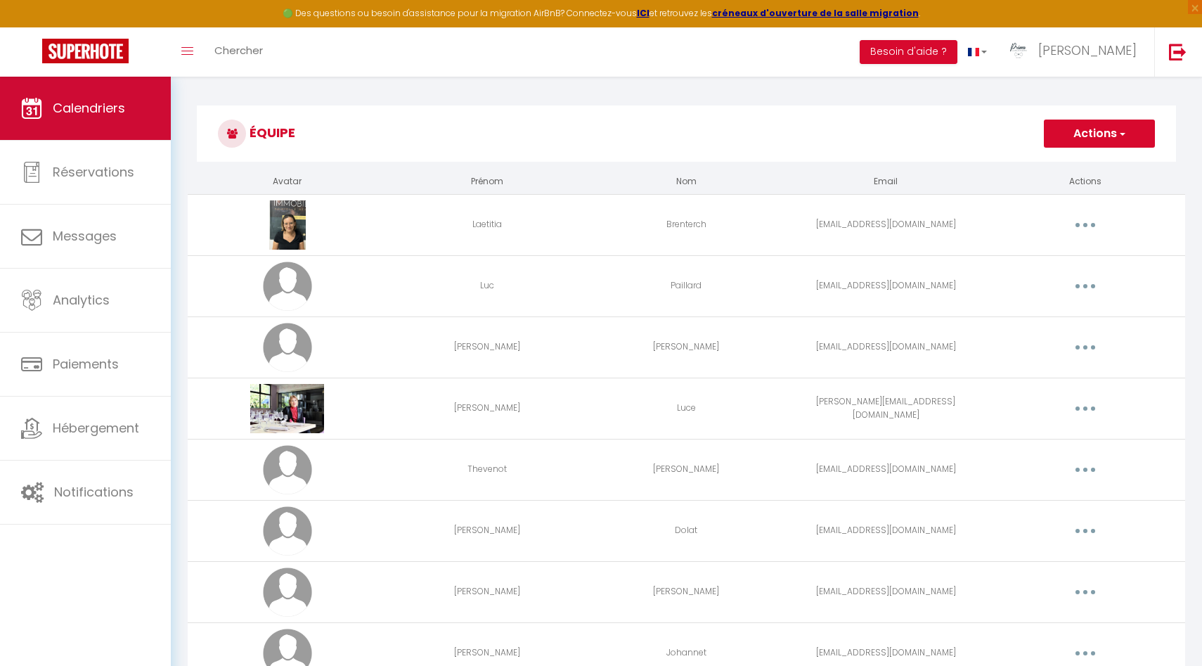 This screenshot has height=666, width=1202. Describe the element at coordinates (487, 469) in the screenshot. I see `td: Thevenot` at that location.